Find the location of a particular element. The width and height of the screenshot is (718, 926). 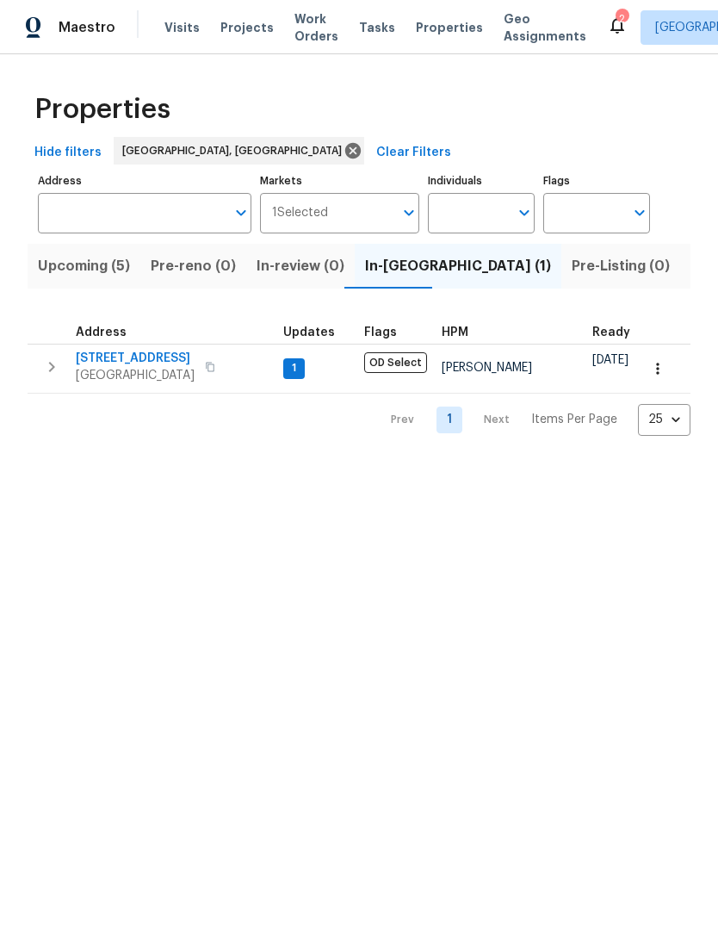

p: Items Per Page is located at coordinates (574, 419).